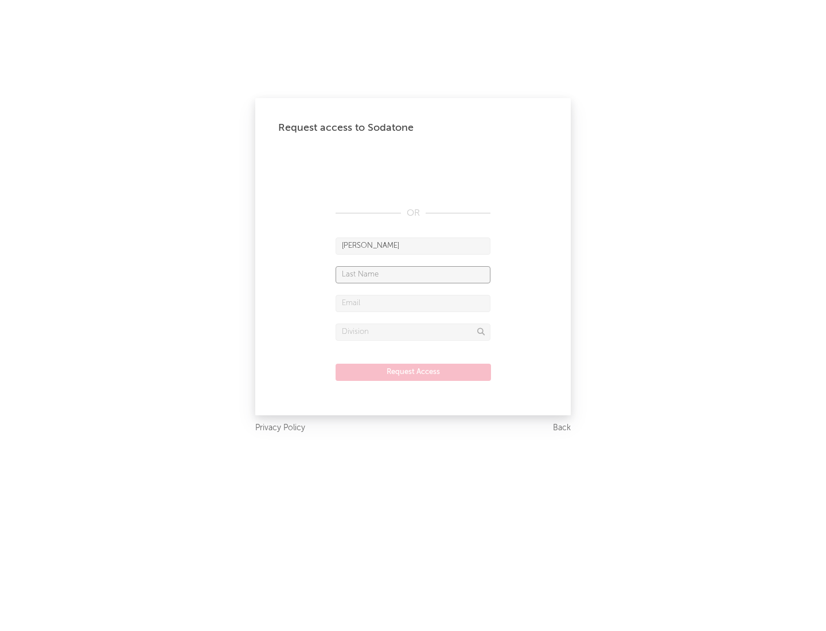 This screenshot has width=826, height=631. Describe the element at coordinates (413, 128) in the screenshot. I see `div: Request access to Sodatone` at that location.